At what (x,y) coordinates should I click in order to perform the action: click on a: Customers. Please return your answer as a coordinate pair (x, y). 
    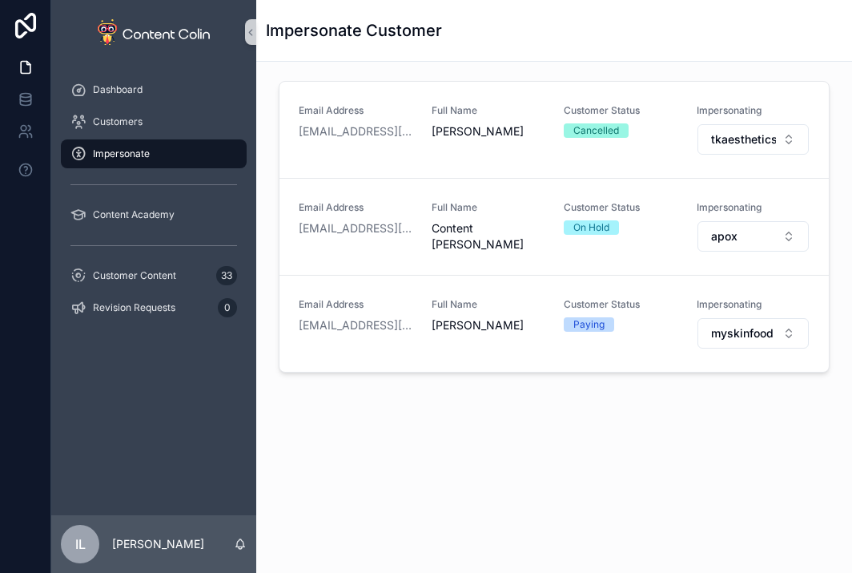
    Looking at the image, I should click on (154, 122).